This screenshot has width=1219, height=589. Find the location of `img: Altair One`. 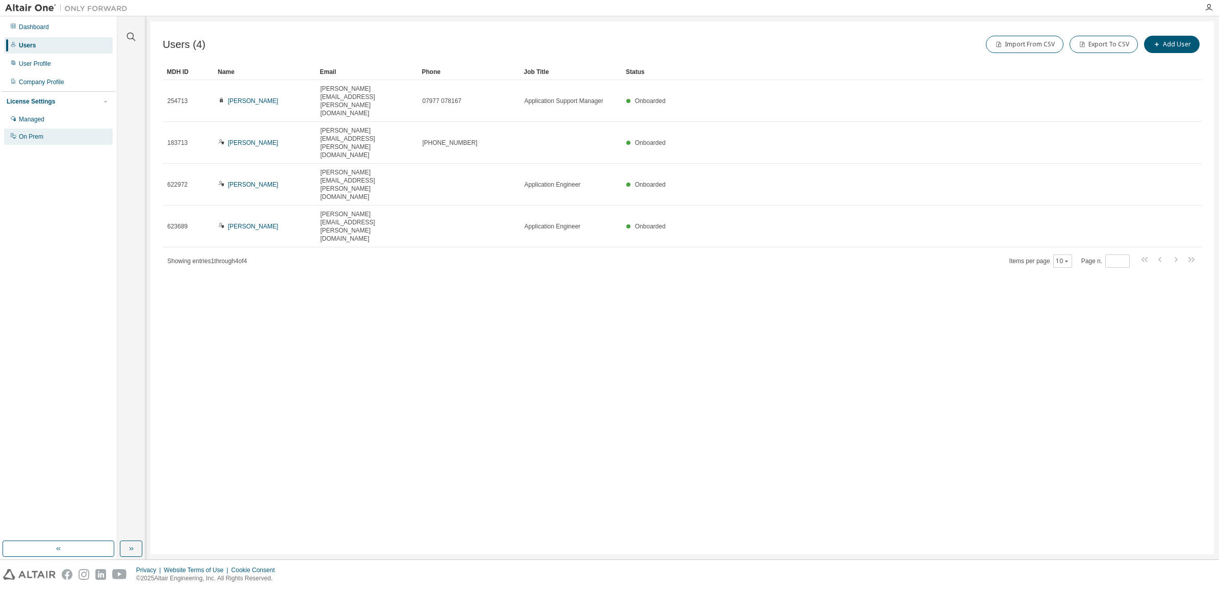

img: Altair One is located at coordinates (69, 8).